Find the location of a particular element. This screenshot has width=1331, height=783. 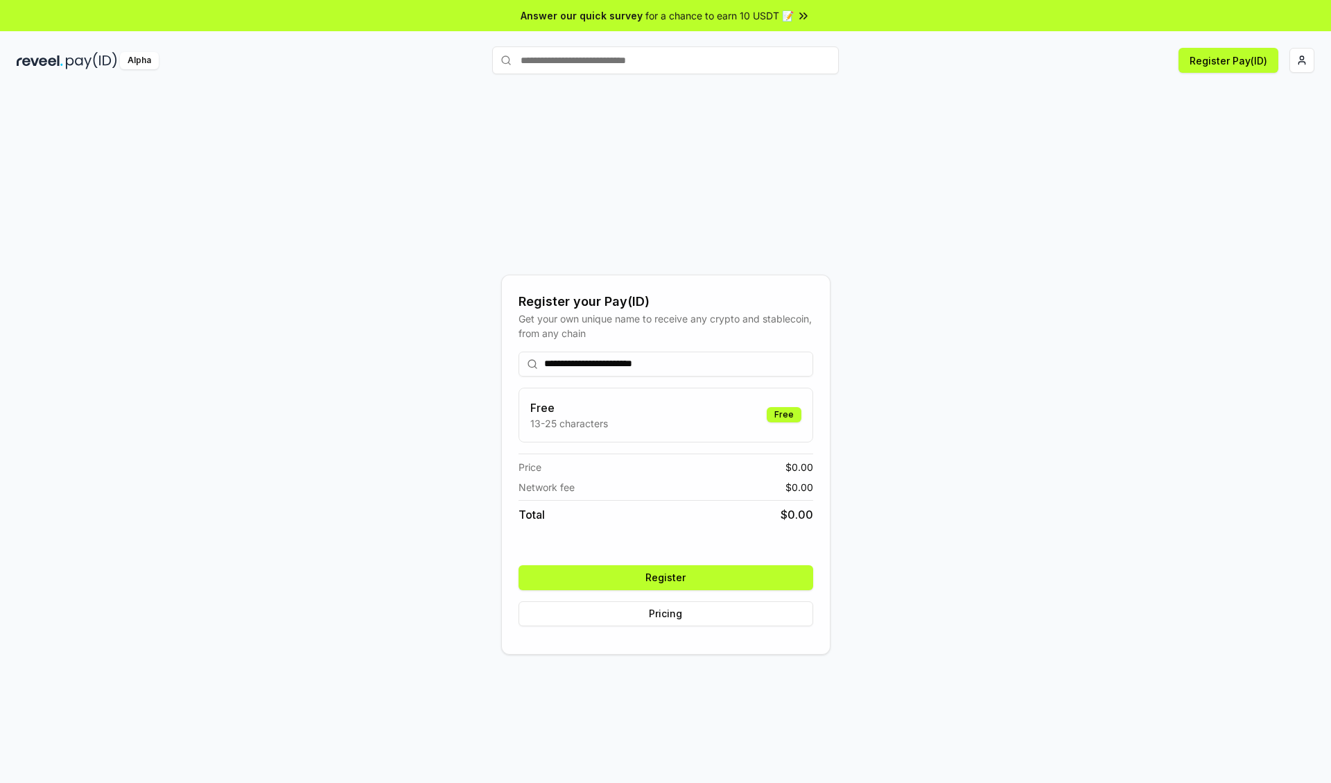

img: reveel_dark is located at coordinates (40, 60).